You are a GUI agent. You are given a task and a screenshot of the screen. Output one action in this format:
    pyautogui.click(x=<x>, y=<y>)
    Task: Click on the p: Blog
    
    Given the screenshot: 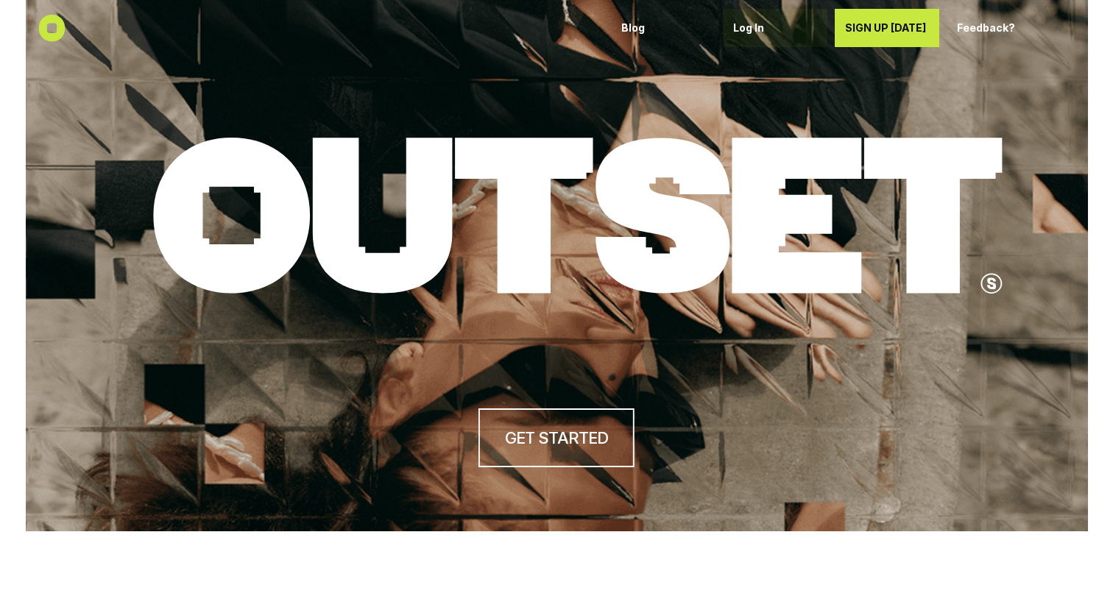 What is the action you would take?
    pyautogui.click(x=663, y=28)
    